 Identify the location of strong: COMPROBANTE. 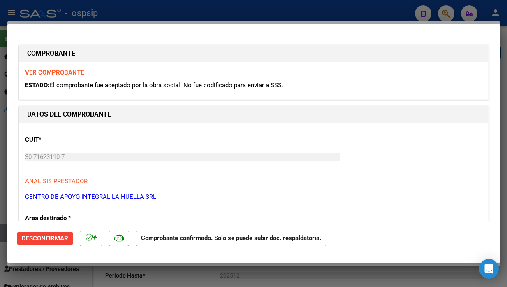
(51, 53).